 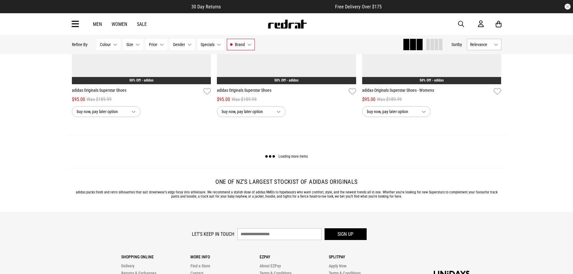 I want to click on label: Let's keep in touch, so click(x=213, y=234).